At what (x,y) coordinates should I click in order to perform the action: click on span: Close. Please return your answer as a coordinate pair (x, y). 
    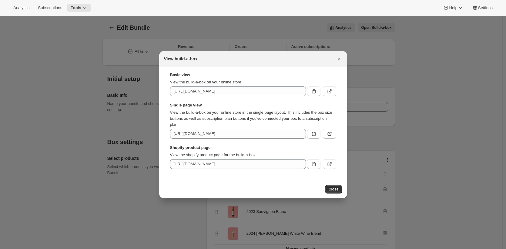
    Looking at the image, I should click on (334, 189).